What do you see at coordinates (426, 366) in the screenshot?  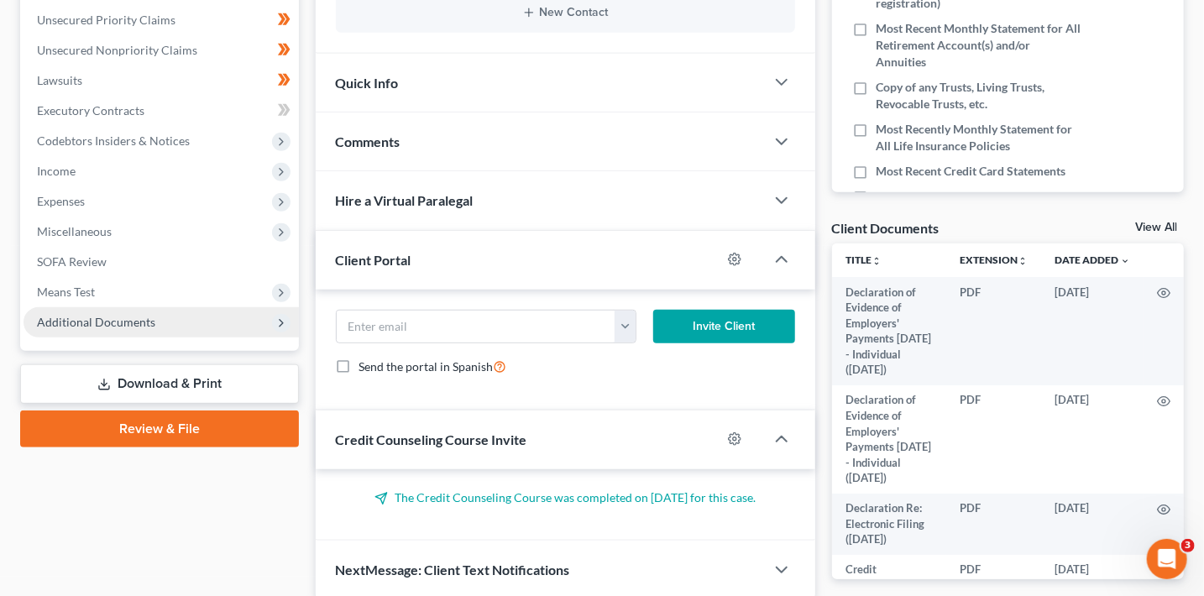 I see `span: Send the portal in Spanish` at bounding box center [426, 366].